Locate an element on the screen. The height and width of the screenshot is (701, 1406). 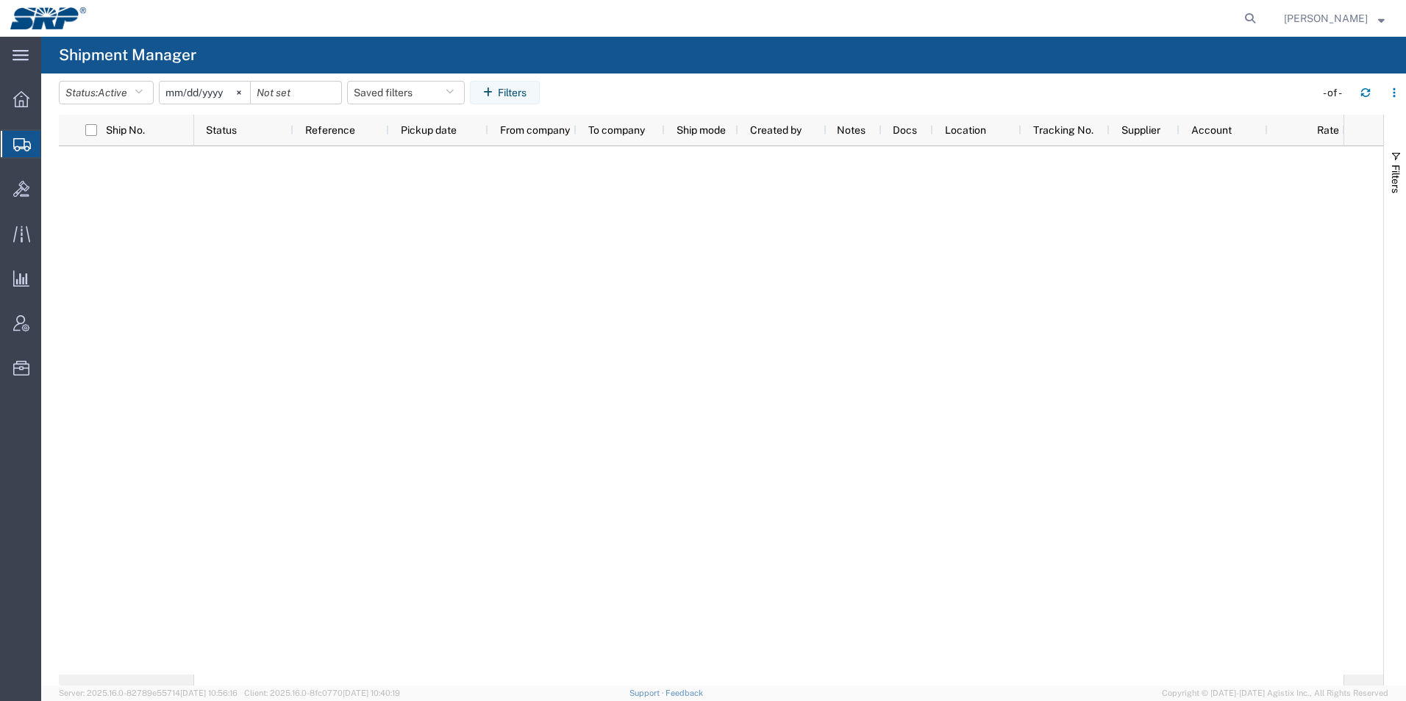
button: Status:Active is located at coordinates (106, 93).